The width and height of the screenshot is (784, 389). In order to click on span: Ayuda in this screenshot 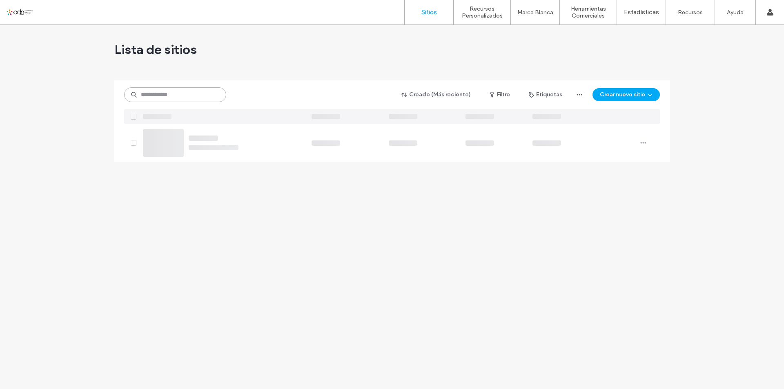, I will do `click(29, 9)`.